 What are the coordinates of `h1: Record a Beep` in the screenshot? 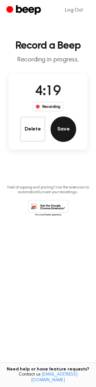 It's located at (48, 46).